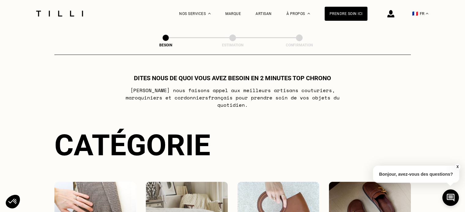 Image resolution: width=465 pixels, height=212 pixels. Describe the element at coordinates (233, 14) in the screenshot. I see `div: Marque` at that location.